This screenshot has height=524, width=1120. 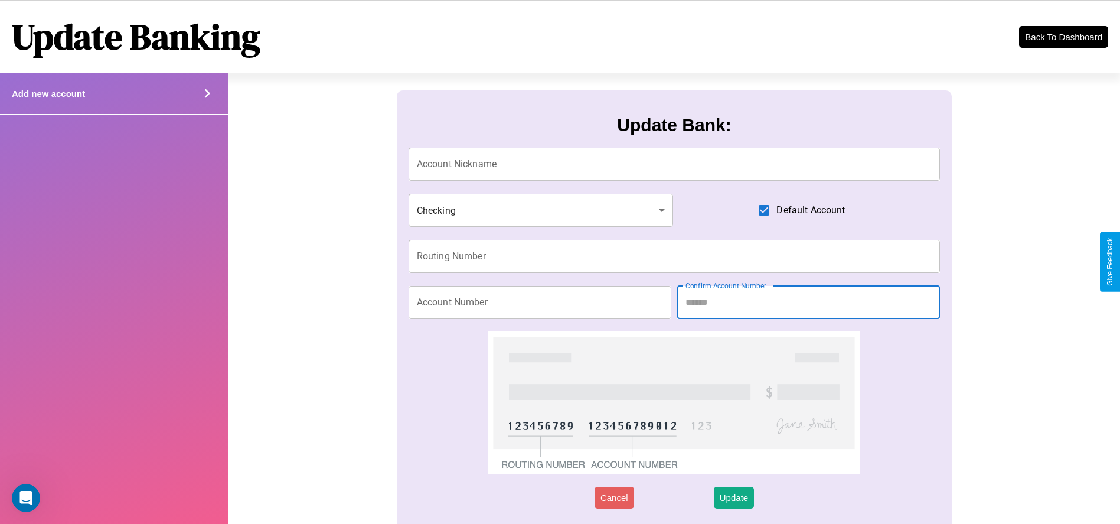 I want to click on h3: Update Bank:, so click(x=674, y=125).